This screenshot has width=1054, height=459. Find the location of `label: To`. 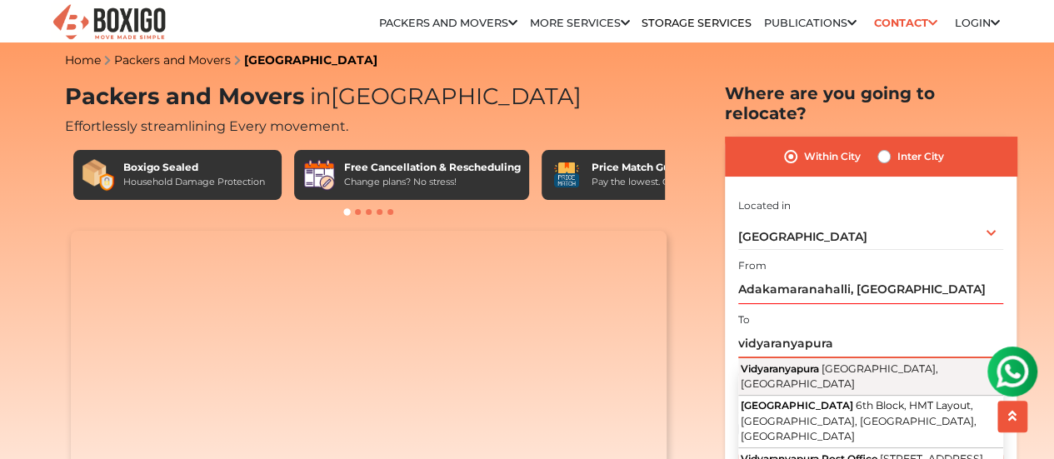

label: To is located at coordinates (744, 320).